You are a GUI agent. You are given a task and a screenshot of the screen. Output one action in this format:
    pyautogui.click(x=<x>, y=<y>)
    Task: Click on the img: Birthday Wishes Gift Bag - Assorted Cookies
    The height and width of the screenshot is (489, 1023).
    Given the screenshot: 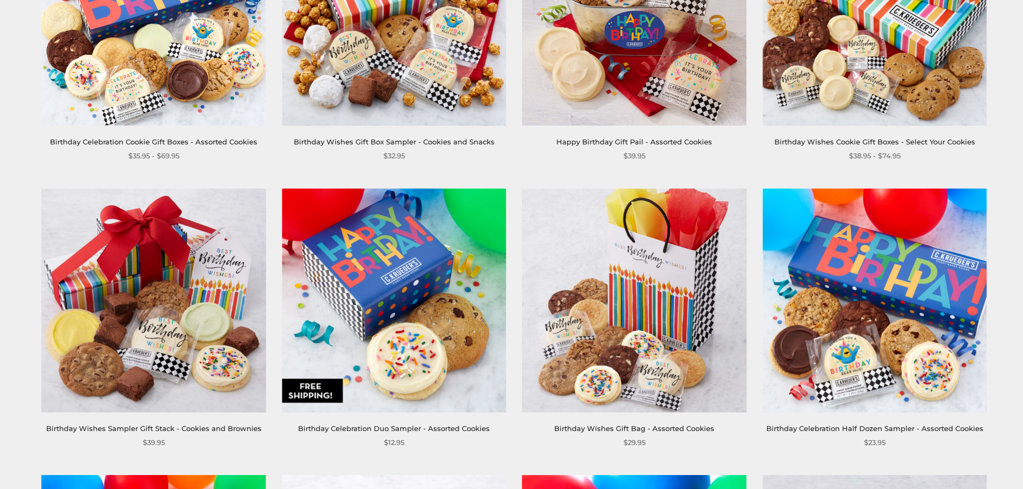 What is the action you would take?
    pyautogui.click(x=634, y=300)
    